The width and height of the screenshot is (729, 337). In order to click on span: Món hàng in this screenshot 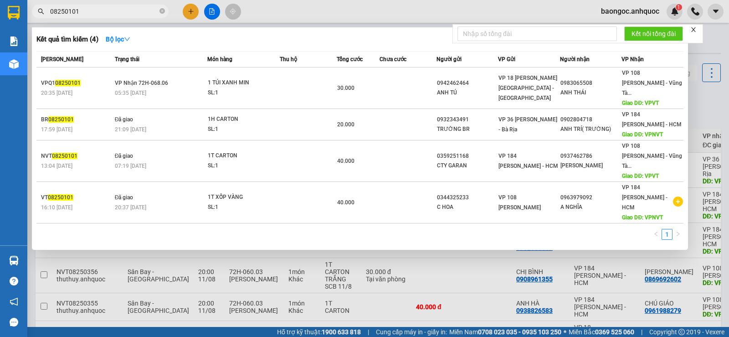, I will do `click(220, 59)`.